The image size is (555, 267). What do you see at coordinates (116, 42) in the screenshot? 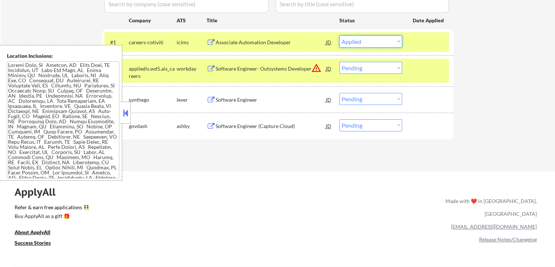
I see `div: #1` at bounding box center [116, 42].